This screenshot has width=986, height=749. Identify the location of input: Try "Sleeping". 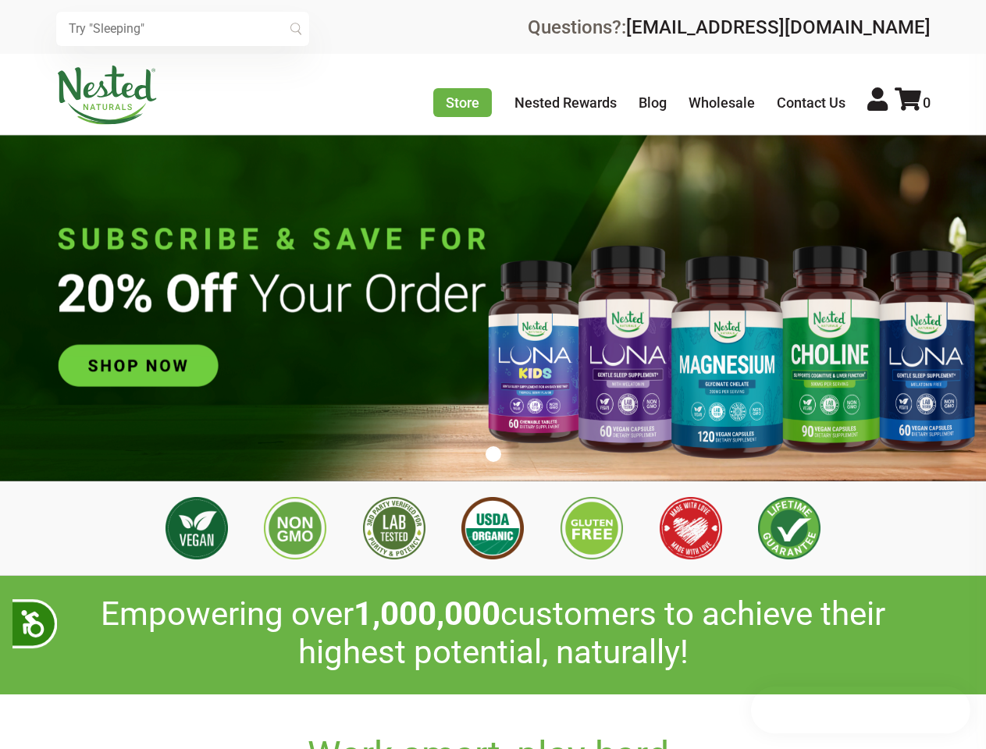
(183, 29).